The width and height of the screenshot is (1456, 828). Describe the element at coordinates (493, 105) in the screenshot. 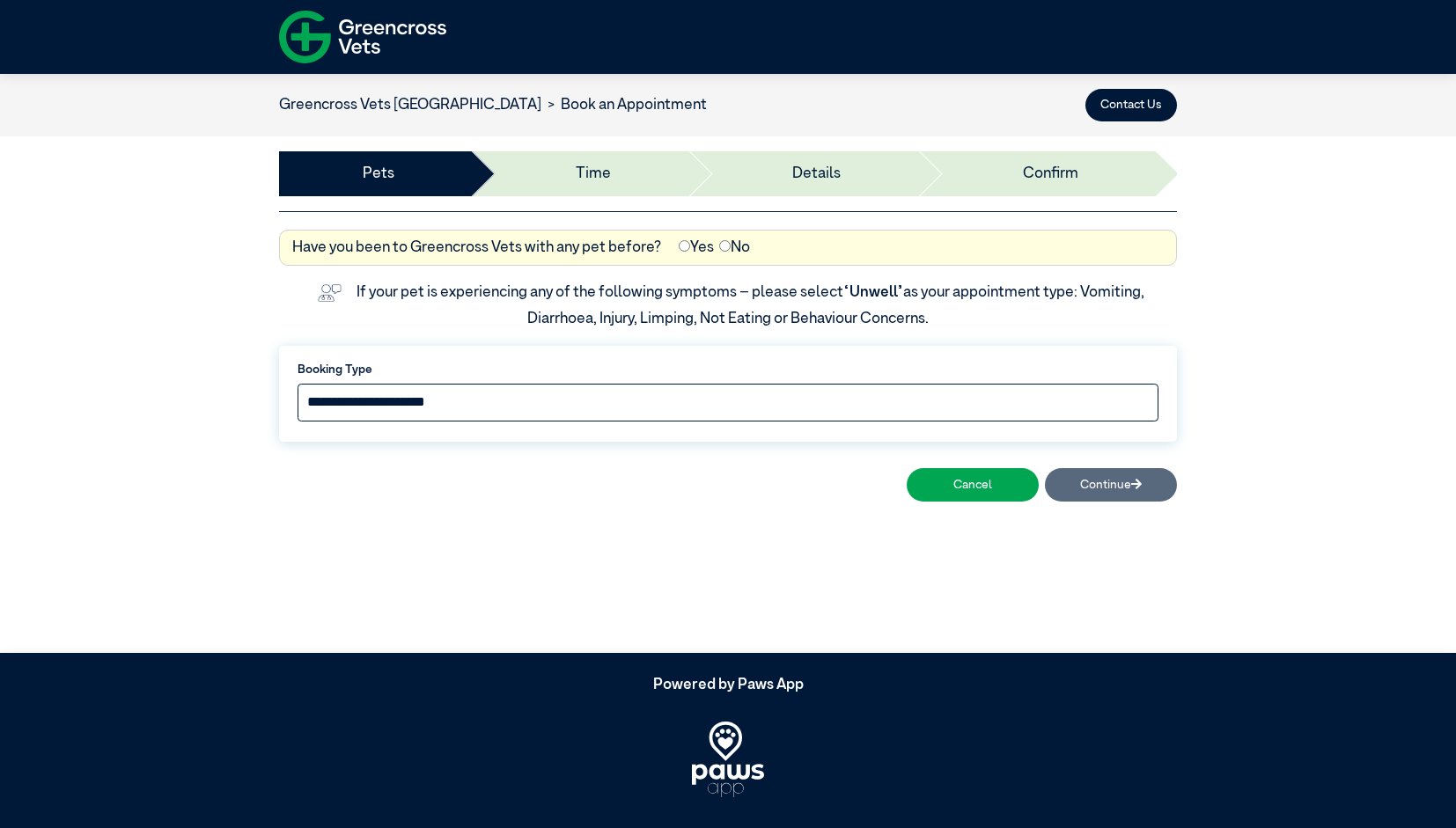

I see `nav: breadcrumb` at that location.